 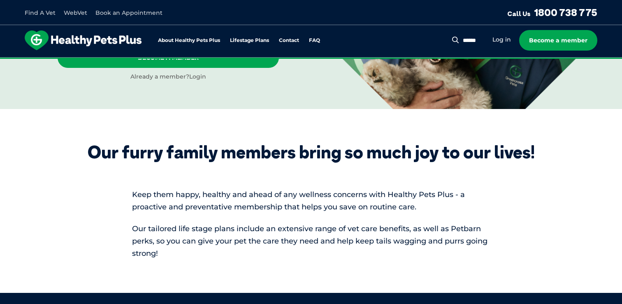 I want to click on span: Our tailored life stage plans include an extensive range of vet care benefits, as well as Petbarn..., so click(x=310, y=241).